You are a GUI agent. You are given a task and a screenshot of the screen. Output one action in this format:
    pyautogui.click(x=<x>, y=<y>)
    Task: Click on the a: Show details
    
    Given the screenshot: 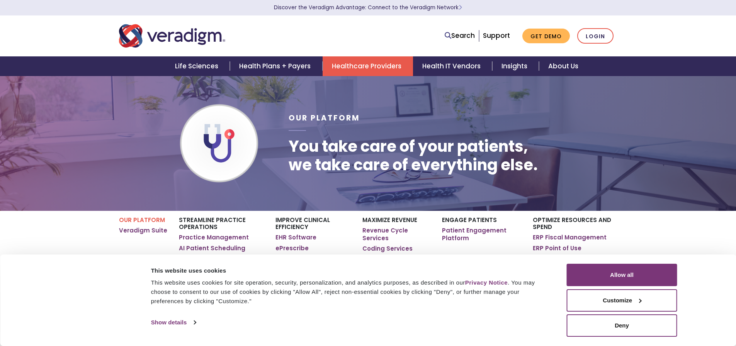 What is the action you would take?
    pyautogui.click(x=173, y=322)
    